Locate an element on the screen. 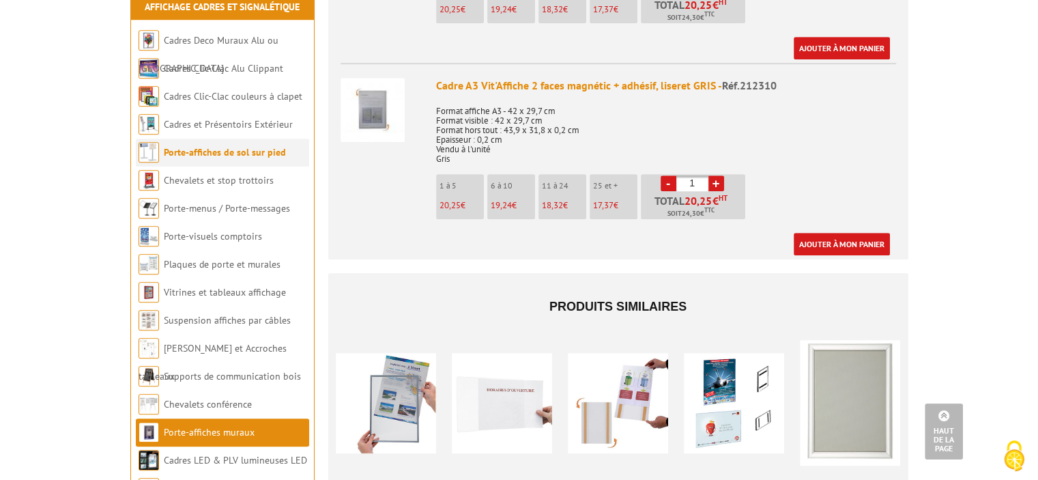 The width and height of the screenshot is (1038, 480). img: Porte-affiches muraux is located at coordinates (149, 432).